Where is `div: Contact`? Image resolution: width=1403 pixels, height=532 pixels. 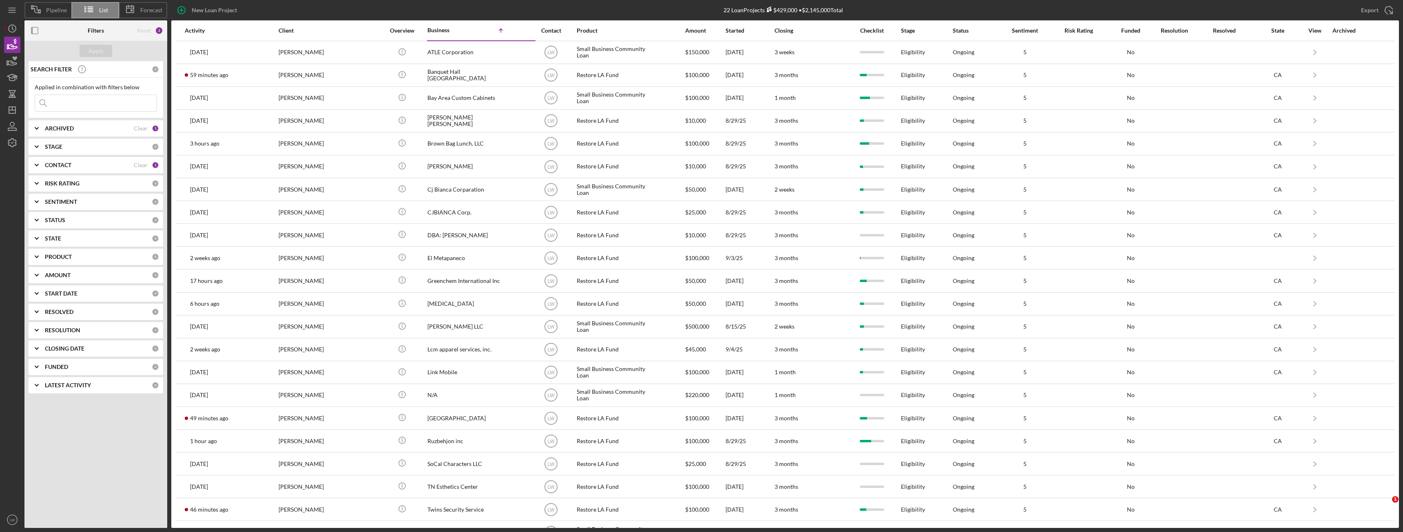
div: Contact is located at coordinates (551, 31).